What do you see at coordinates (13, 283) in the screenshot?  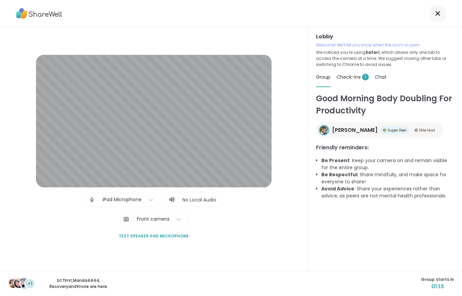 I see `img: bt7lmt` at bounding box center [13, 283].